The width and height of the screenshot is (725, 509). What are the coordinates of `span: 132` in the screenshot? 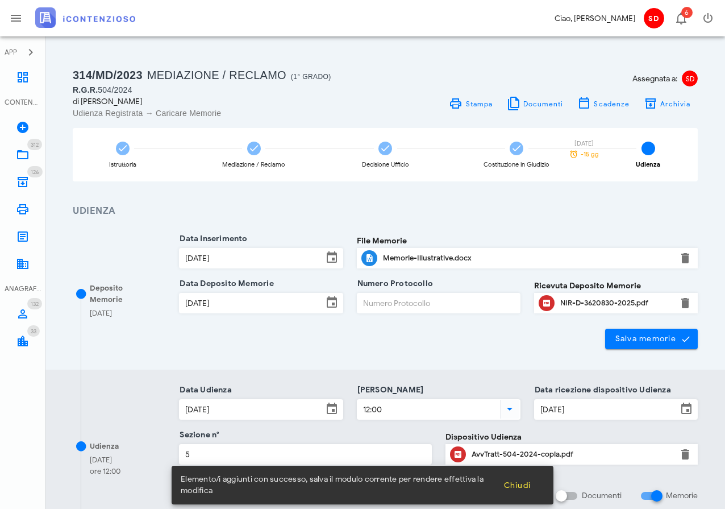 It's located at (35, 304).